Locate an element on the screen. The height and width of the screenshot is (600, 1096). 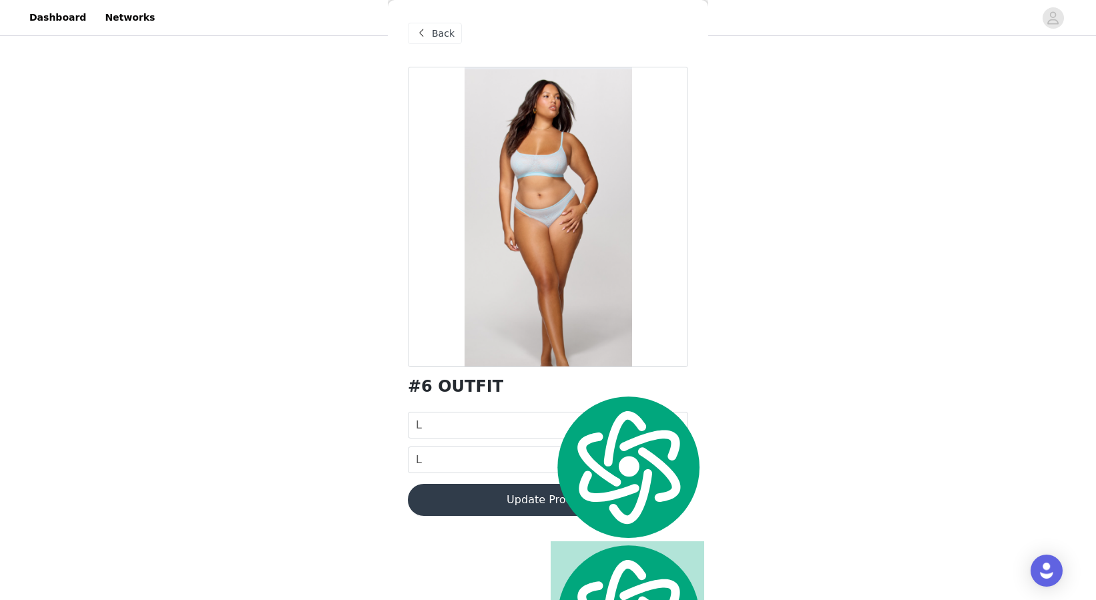
div: Open Intercom Messenger is located at coordinates (1046, 571).